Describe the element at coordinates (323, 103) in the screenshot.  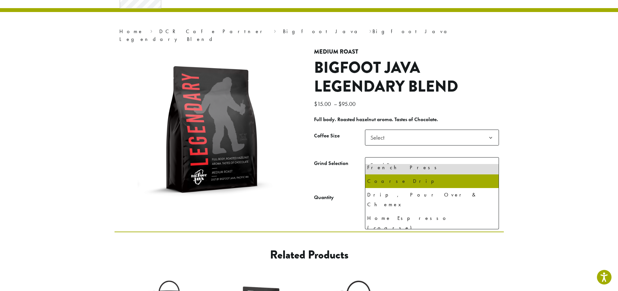
I see `bdi: 15.00` at that location.